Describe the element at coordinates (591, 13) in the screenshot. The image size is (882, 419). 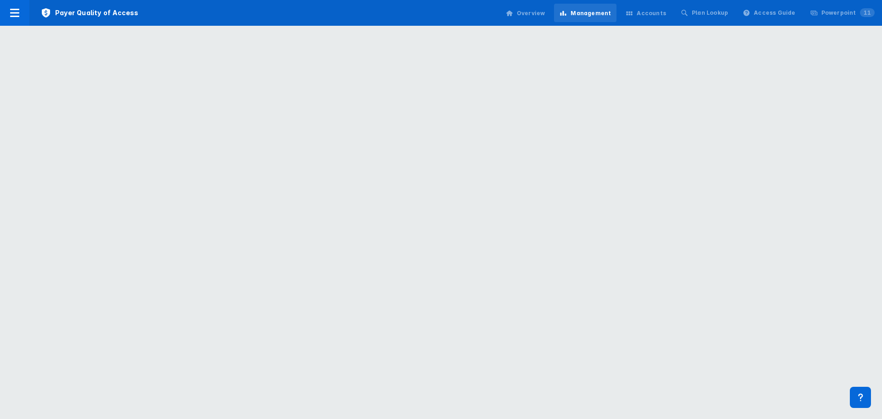
I see `div: Management` at that location.